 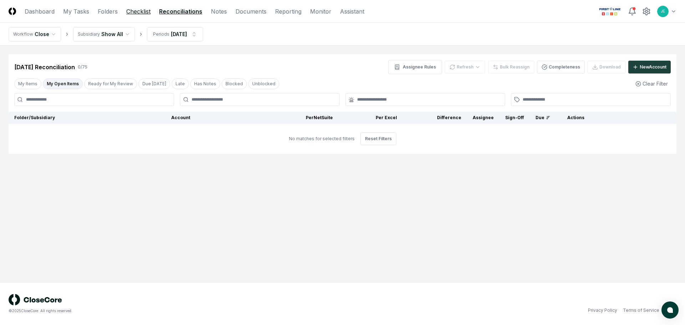 What do you see at coordinates (12, 11) in the screenshot?
I see `img: Logo` at bounding box center [12, 11].